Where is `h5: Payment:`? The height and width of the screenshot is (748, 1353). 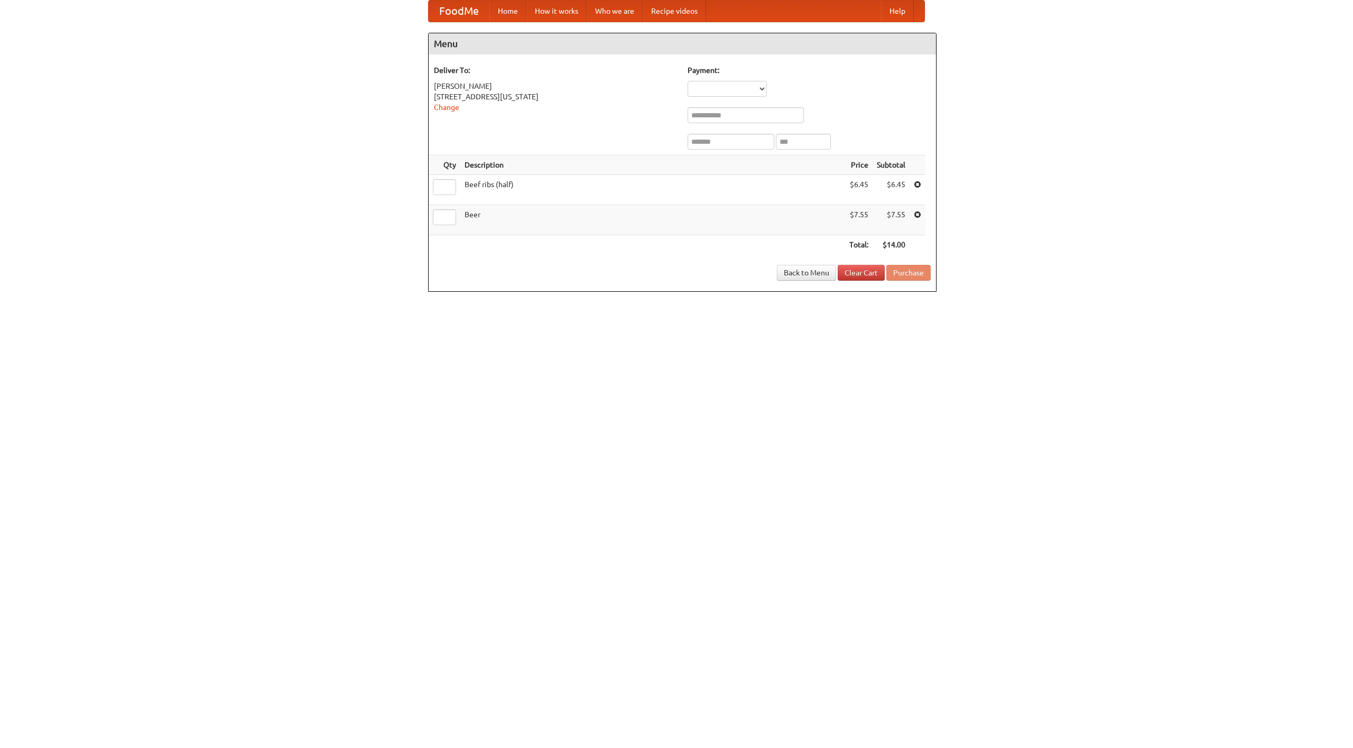 h5: Payment: is located at coordinates (809, 70).